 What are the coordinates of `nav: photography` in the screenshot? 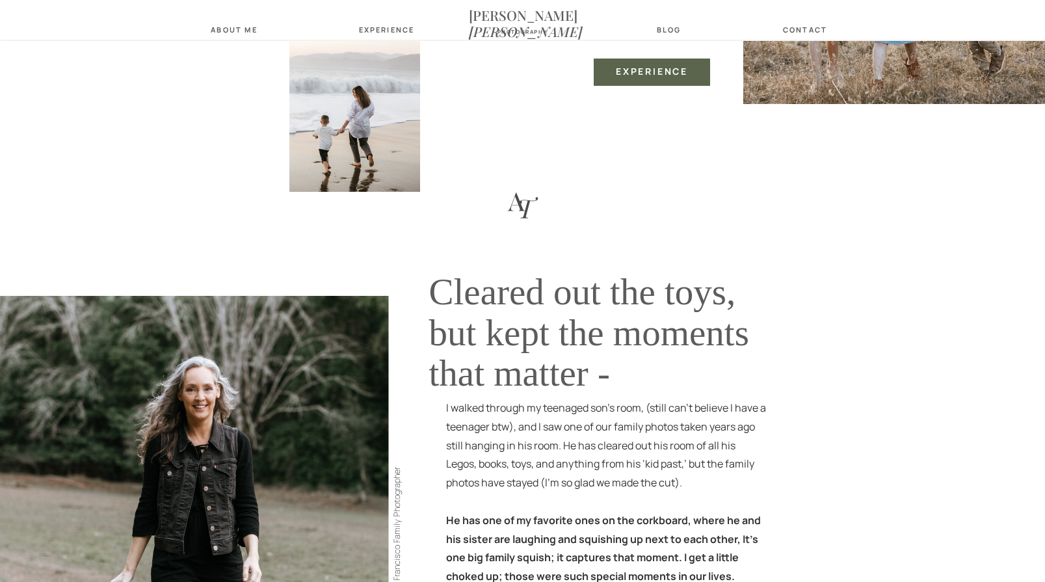 It's located at (523, 33).